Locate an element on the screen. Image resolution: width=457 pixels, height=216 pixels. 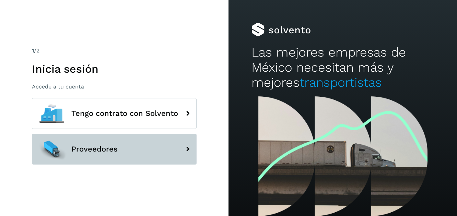
h2: Las mejores empresas de México necesitan más y mejores is located at coordinates (343, 68).